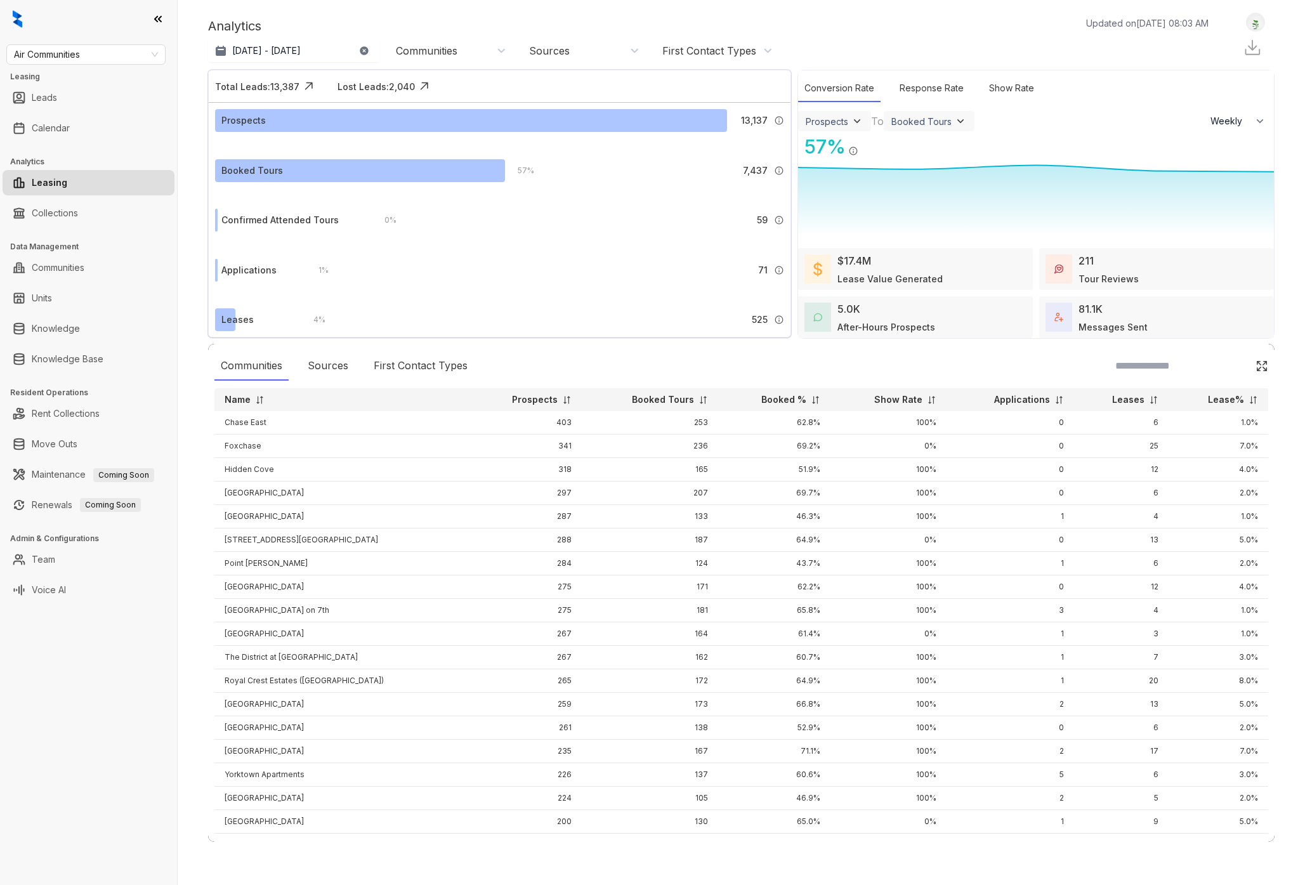 This screenshot has width=1305, height=885. What do you see at coordinates (650, 634) in the screenshot?
I see `td: 164` at bounding box center [650, 634].